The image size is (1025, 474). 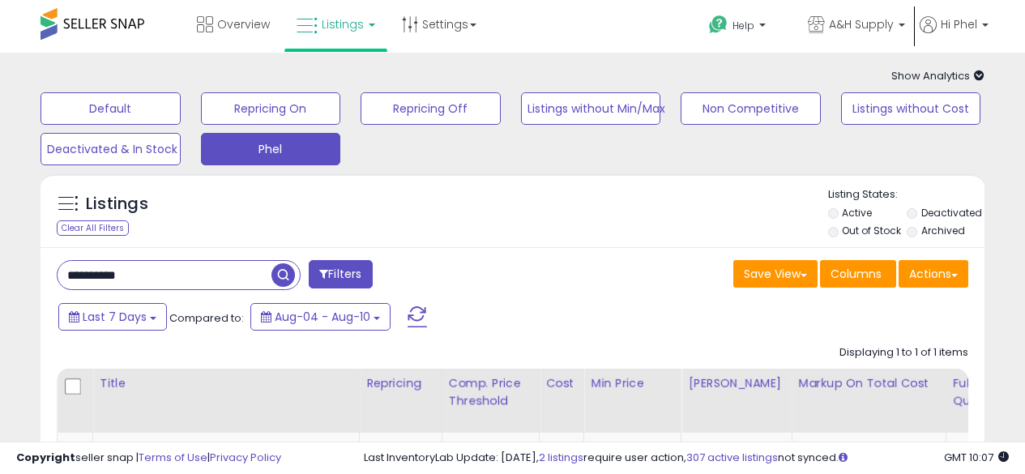 I want to click on button: Save View, so click(x=775, y=274).